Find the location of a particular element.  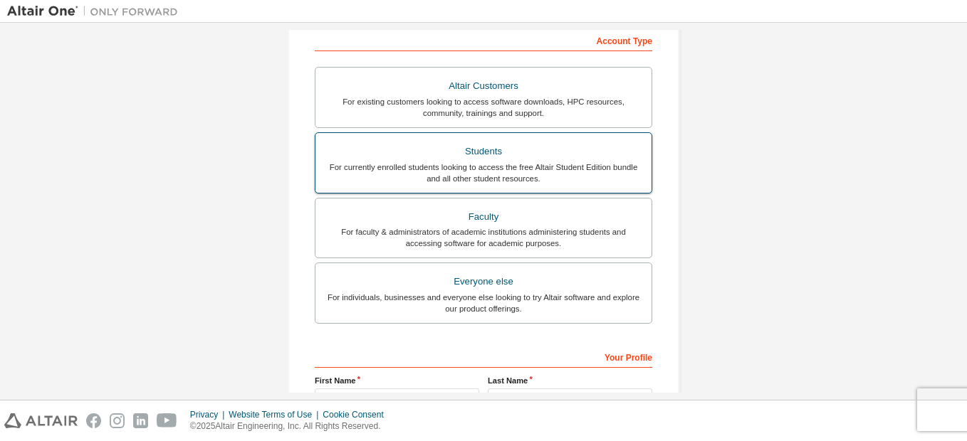

div: Your Profile is located at coordinates (483, 357).